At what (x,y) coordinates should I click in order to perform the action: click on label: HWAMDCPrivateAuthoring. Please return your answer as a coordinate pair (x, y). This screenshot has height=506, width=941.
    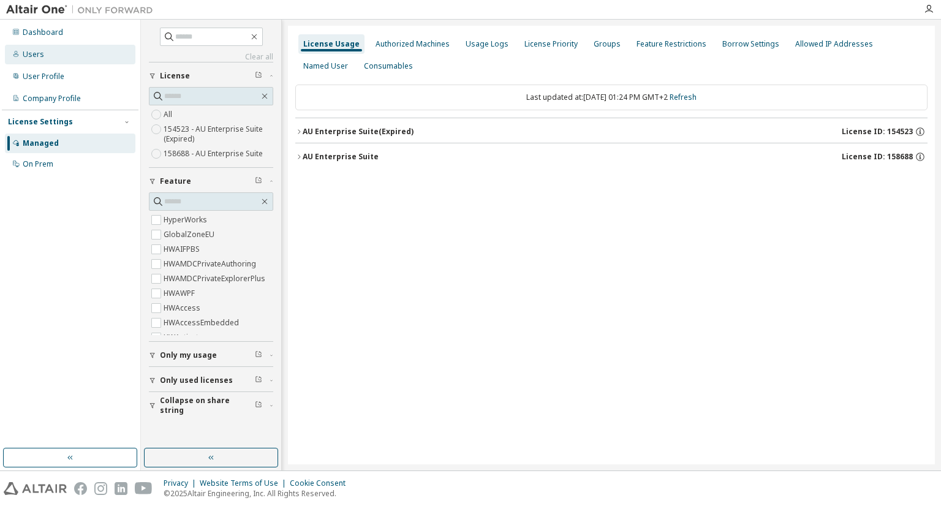
    Looking at the image, I should click on (211, 264).